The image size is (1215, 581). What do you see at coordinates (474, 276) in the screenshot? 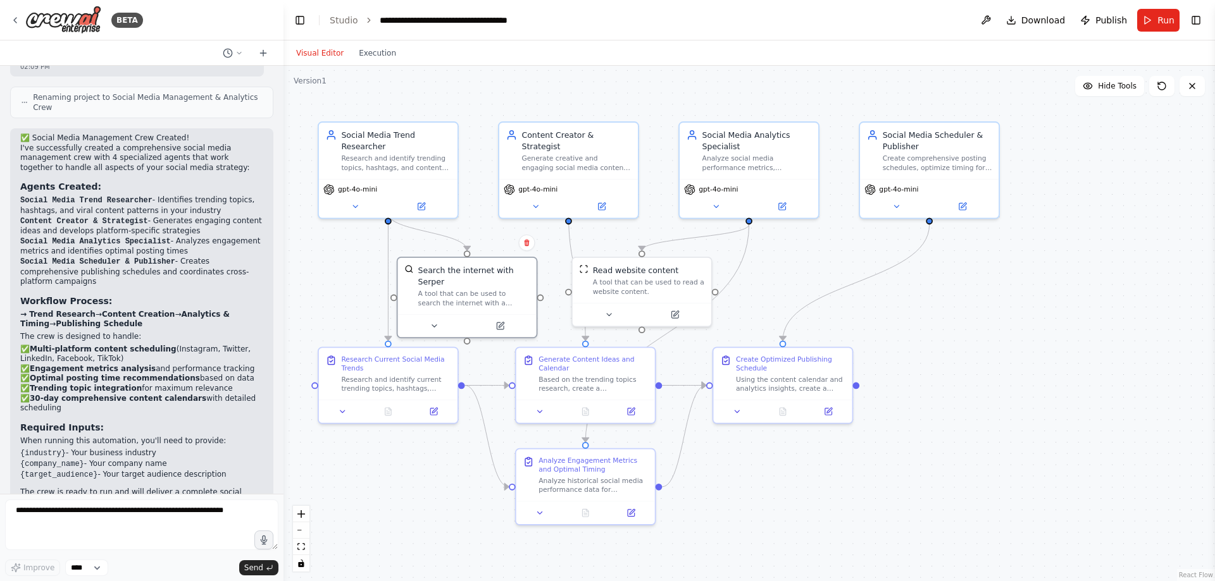
I see `div: Search the internet with Serper` at bounding box center [474, 276].